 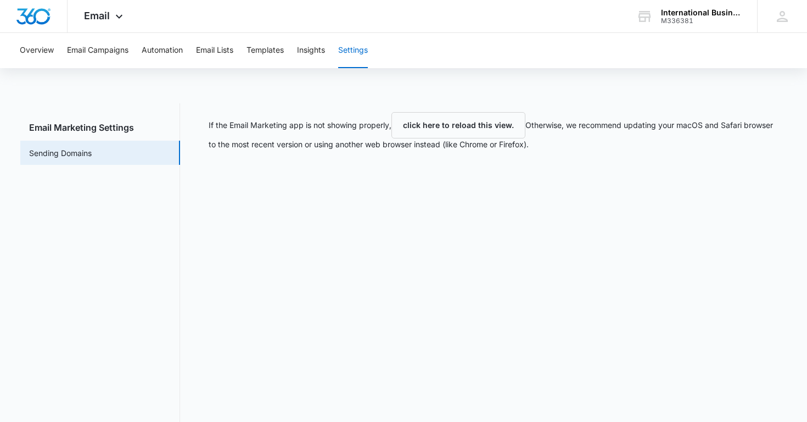 I want to click on button: Templates, so click(x=265, y=51).